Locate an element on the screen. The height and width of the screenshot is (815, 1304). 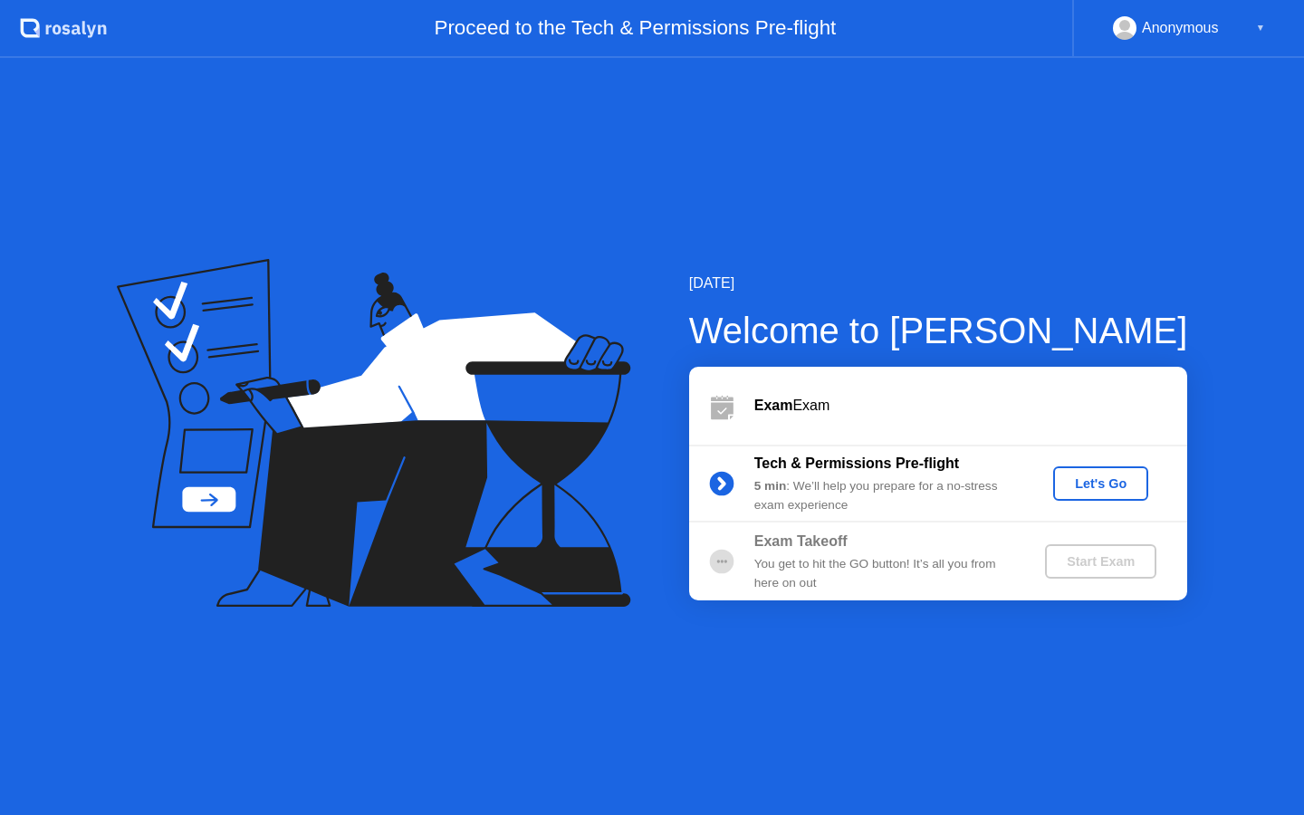
b: Exam is located at coordinates (773, 405).